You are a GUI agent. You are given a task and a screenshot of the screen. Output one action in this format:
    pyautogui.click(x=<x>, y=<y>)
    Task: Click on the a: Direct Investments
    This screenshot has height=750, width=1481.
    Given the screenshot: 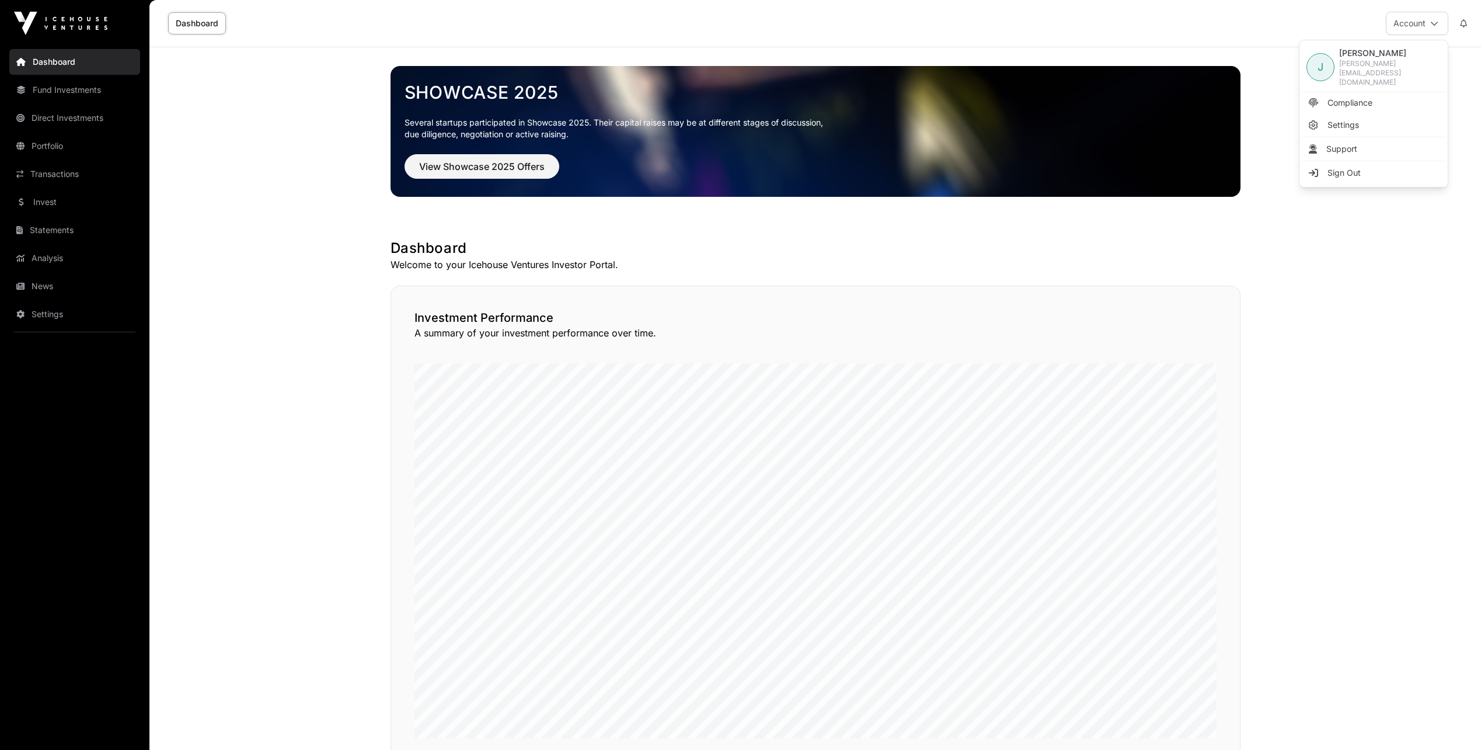 What is the action you would take?
    pyautogui.click(x=75, y=118)
    